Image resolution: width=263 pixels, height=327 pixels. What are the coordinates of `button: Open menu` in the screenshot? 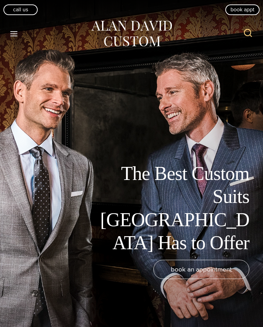 It's located at (14, 34).